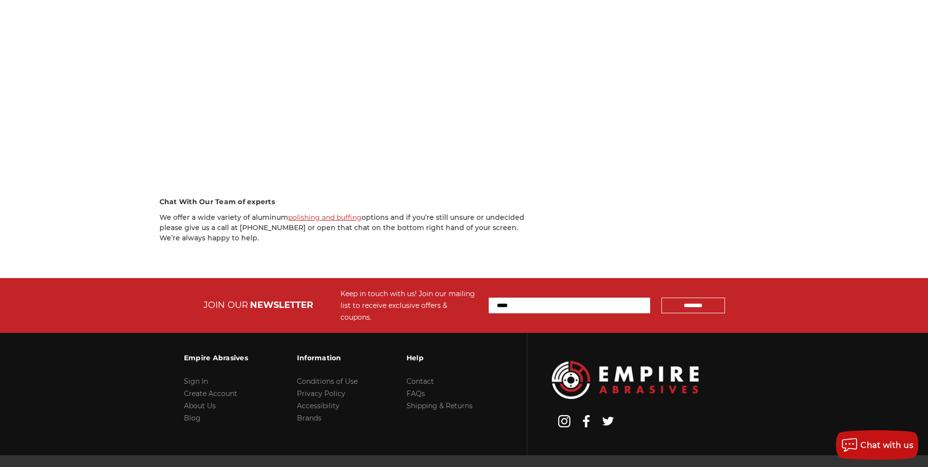 This screenshot has height=467, width=928. Describe the element at coordinates (325, 217) in the screenshot. I see `a: polishing and buffing` at that location.